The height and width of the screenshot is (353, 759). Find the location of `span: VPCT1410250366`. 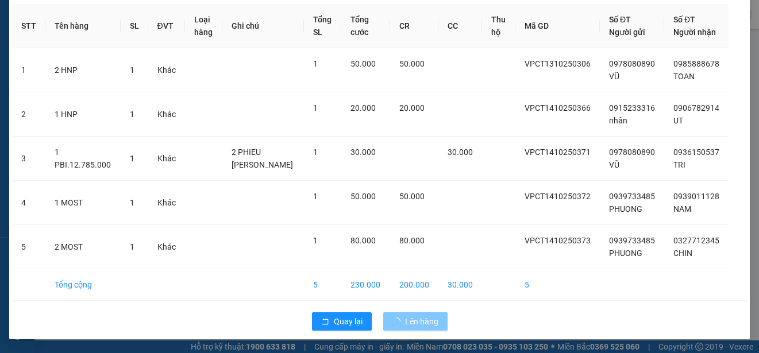

span: VPCT1410250366 is located at coordinates (557, 108).